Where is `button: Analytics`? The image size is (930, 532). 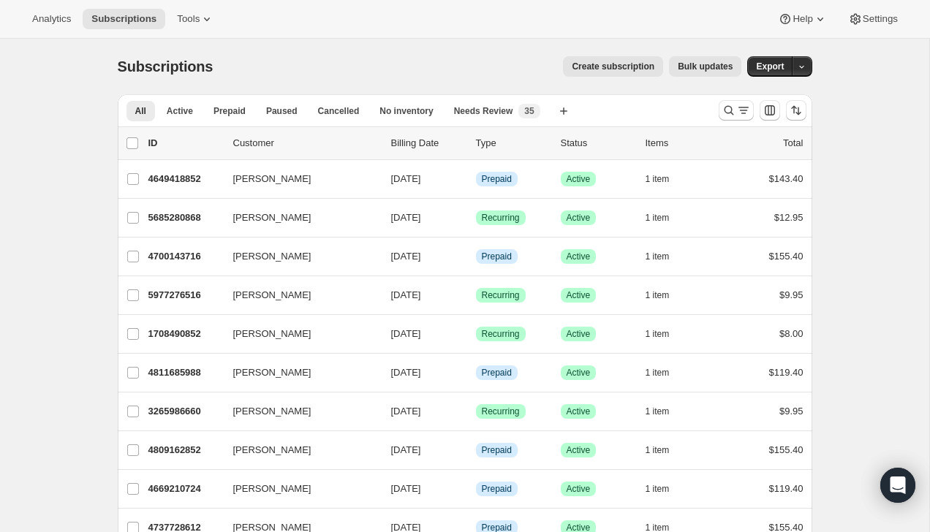
button: Analytics is located at coordinates (51, 19).